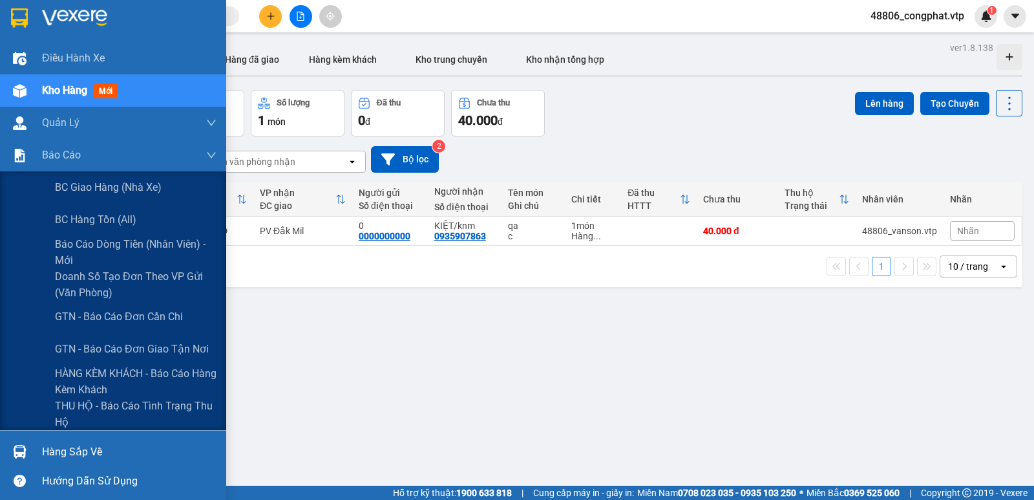 Image resolution: width=1034 pixels, height=500 pixels. I want to click on div: PV Đắk Mil, so click(303, 231).